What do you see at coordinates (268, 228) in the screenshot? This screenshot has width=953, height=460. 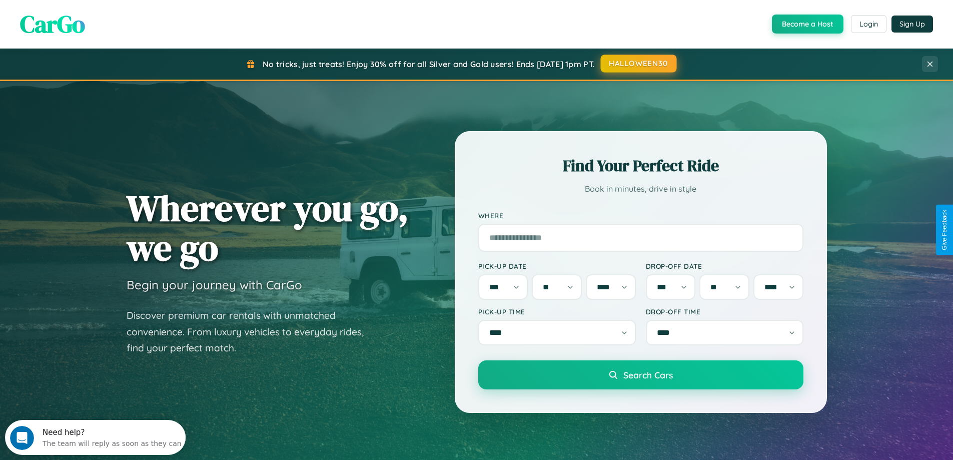 I see `h1: Wherever you go, we go` at bounding box center [268, 228].